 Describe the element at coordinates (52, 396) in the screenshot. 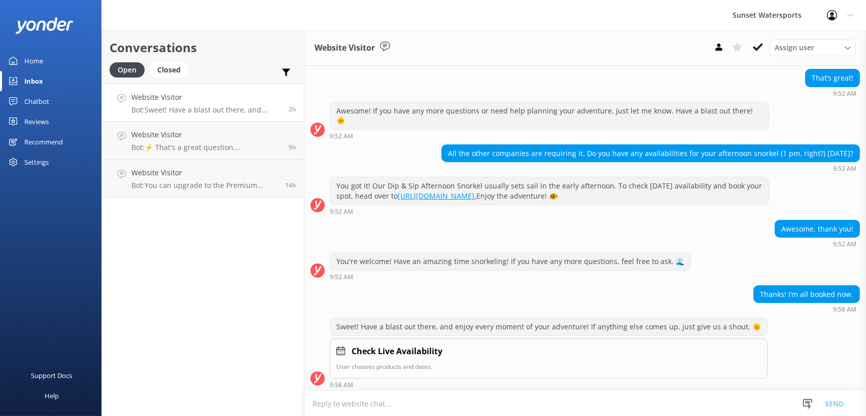

I see `div: Help` at that location.